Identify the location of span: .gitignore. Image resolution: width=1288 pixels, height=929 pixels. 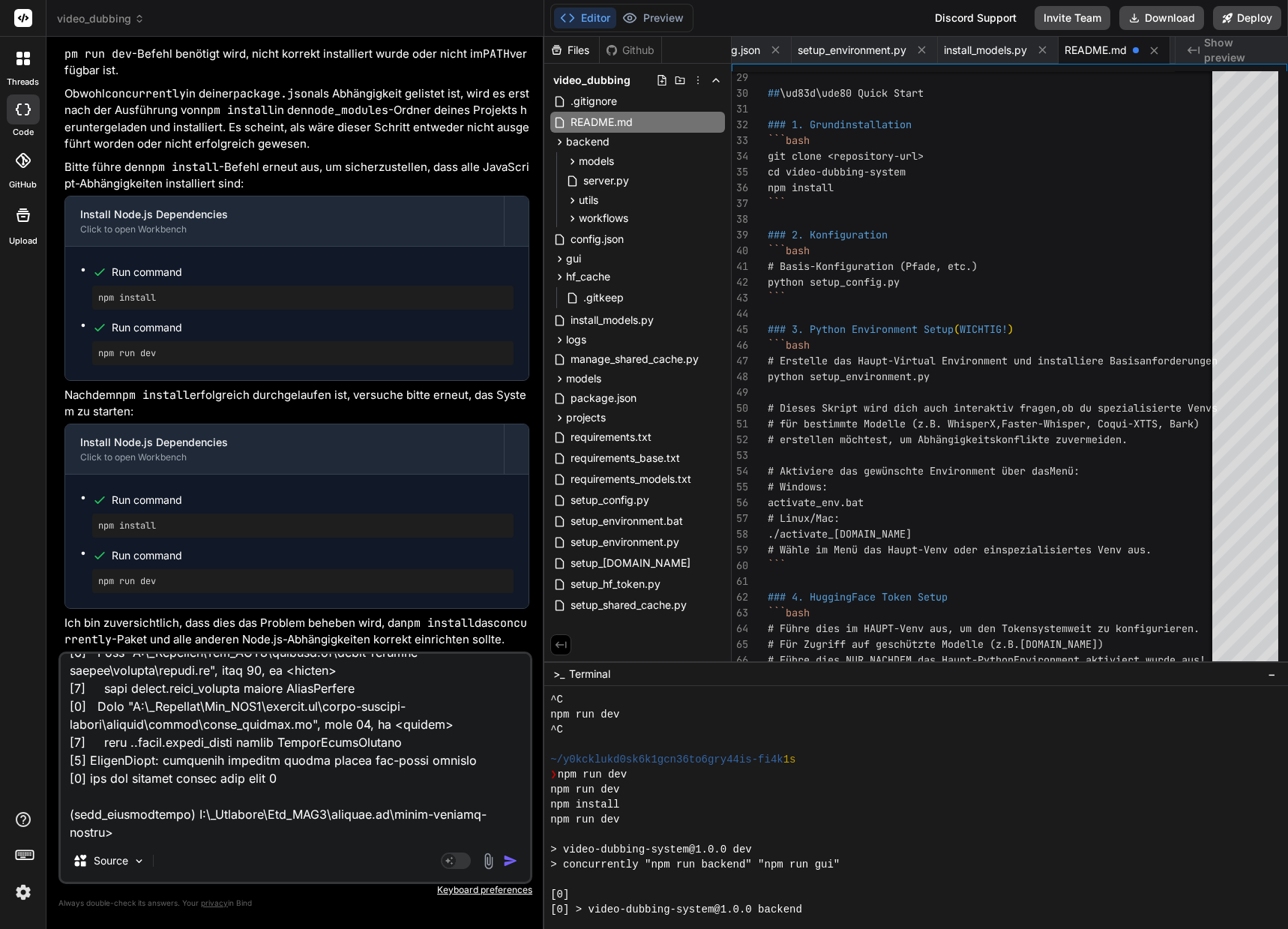
(594, 101).